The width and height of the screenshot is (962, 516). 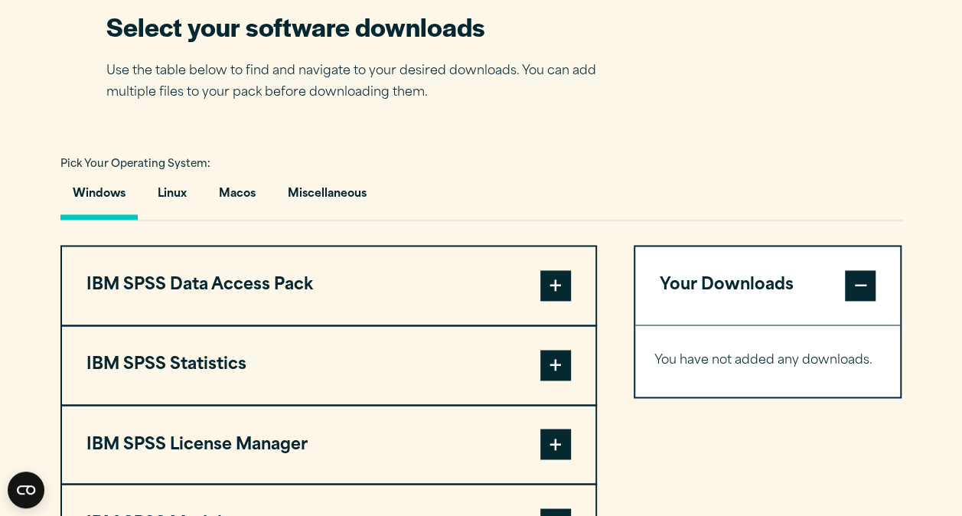 I want to click on span: Pick Your Operating System:, so click(x=135, y=164).